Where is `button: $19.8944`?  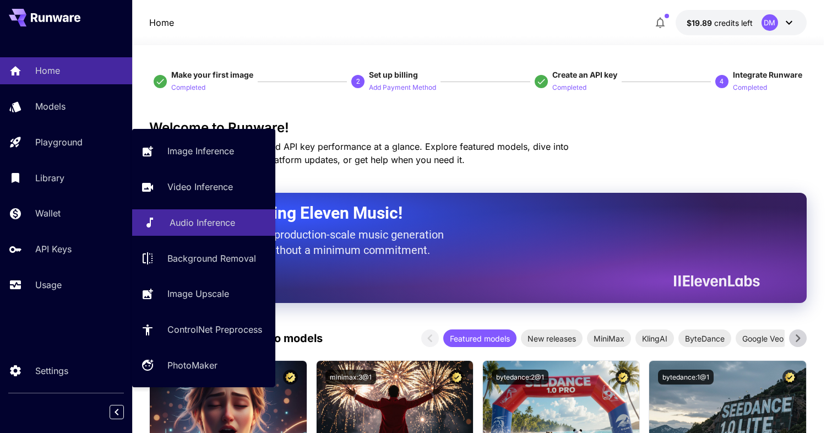
button: $19.8944 is located at coordinates (741, 23).